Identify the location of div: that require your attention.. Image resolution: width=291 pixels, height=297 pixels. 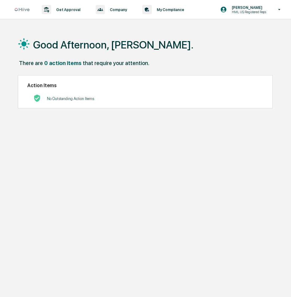
(116, 63).